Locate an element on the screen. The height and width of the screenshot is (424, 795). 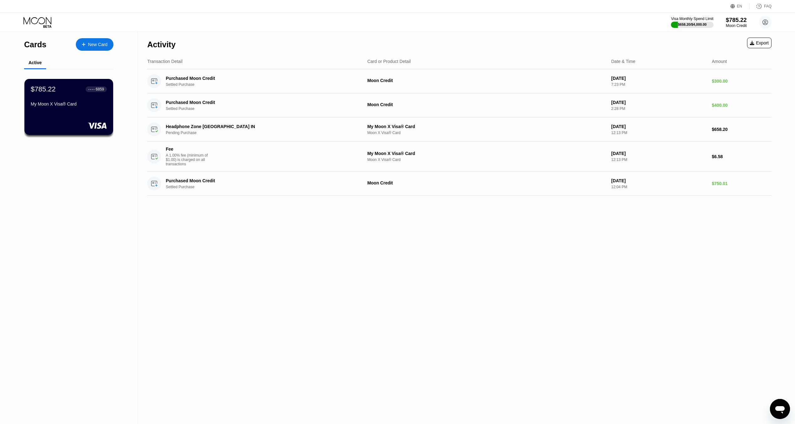
div: FeeA 1.00% fee (minimum of $1.00) is charged on all transactionsMy Moon X Visa® CardMoon X Visa® ... is located at coordinates (460, 157).